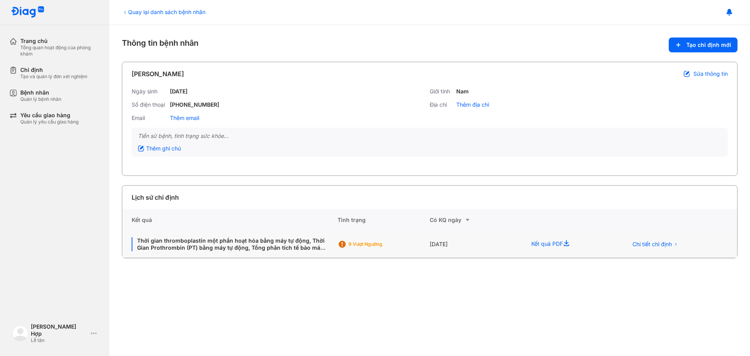  Describe the element at coordinates (41, 93) in the screenshot. I see `div: Bệnh nhân` at that location.